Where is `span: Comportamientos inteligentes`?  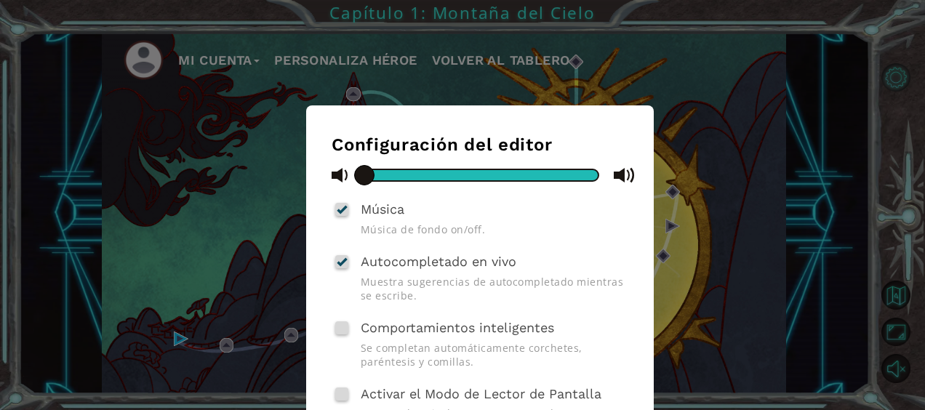 span: Comportamientos inteligentes is located at coordinates (458, 327).